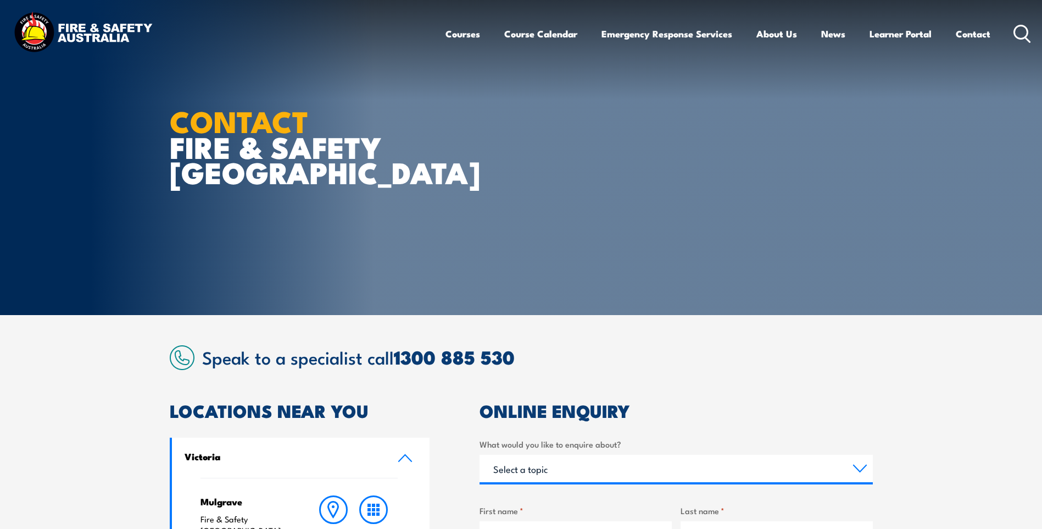 Image resolution: width=1042 pixels, height=529 pixels. I want to click on label: First name, so click(576, 510).